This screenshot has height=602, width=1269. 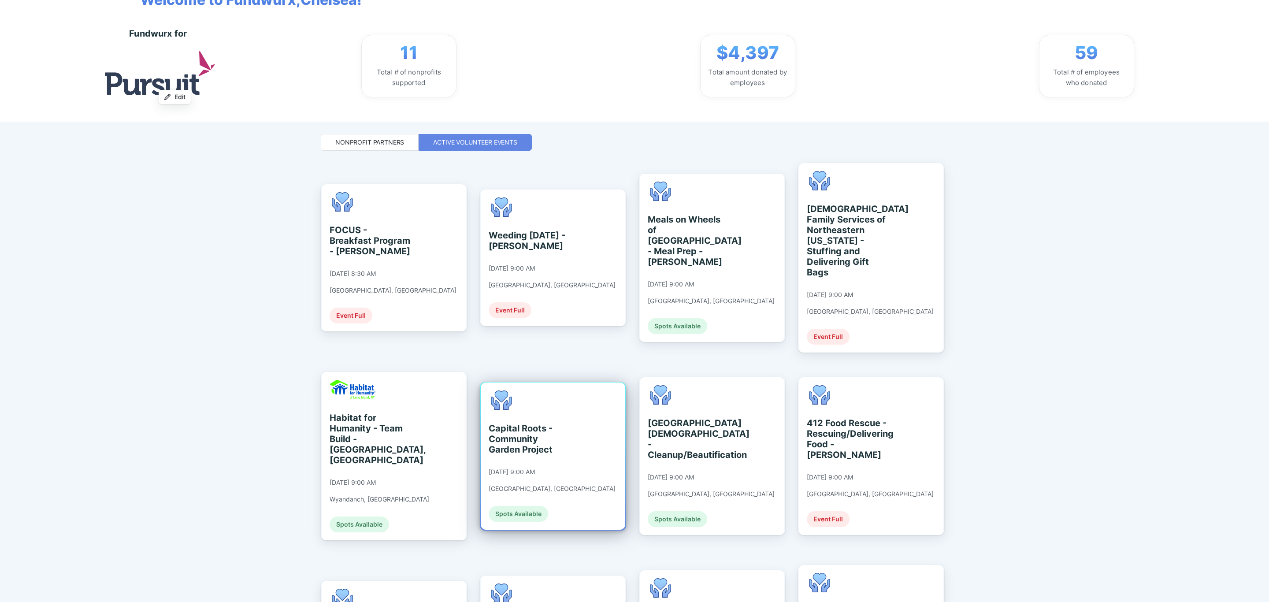 What do you see at coordinates (180, 97) in the screenshot?
I see `span: Edit` at bounding box center [180, 97].